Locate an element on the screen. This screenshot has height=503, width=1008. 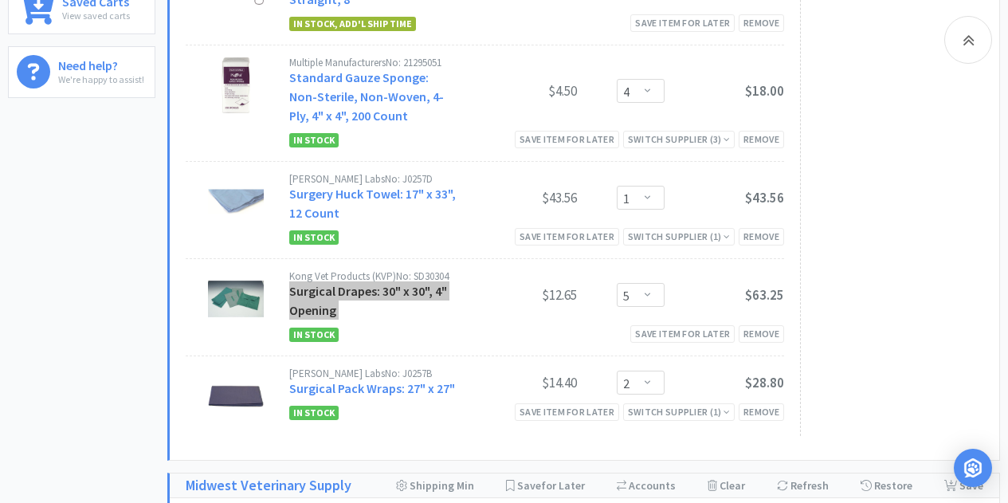
img: c559242aaca3459fb7363d0460448e48_79769.jpeg is located at coordinates (236, 299).